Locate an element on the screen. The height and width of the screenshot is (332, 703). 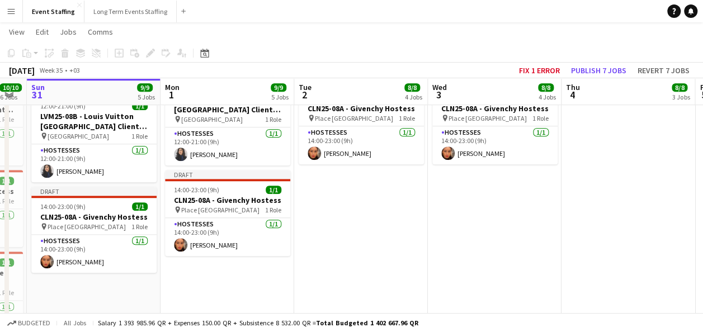
span: Total Budgeted 1 402 667.96 QR is located at coordinates (367, 323).